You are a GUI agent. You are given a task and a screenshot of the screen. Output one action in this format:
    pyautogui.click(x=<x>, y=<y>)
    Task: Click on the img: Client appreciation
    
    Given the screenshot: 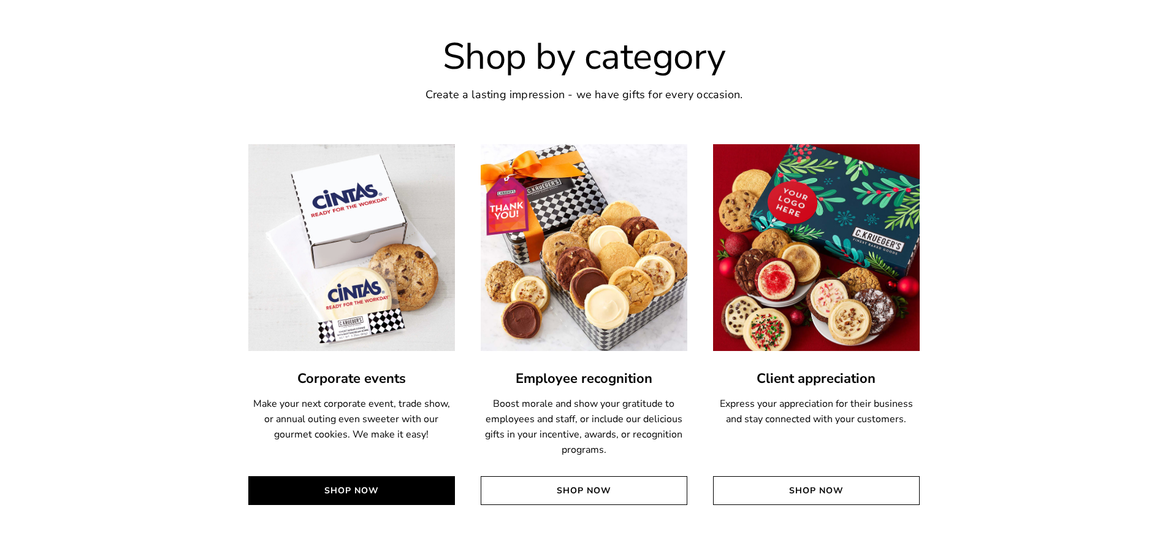 What is the action you would take?
    pyautogui.click(x=816, y=247)
    